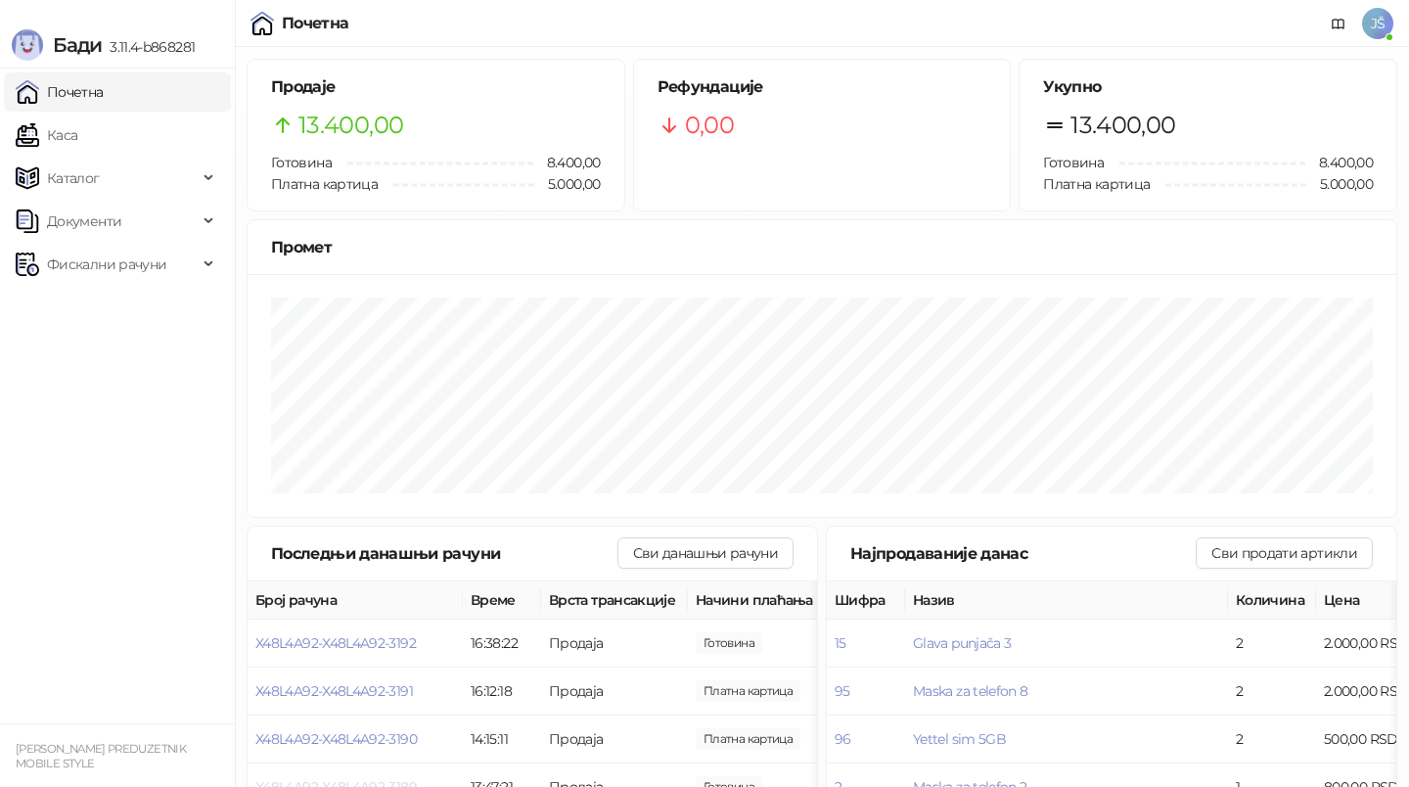  Describe the element at coordinates (315, 23) in the screenshot. I see `div: Почетна` at that location.